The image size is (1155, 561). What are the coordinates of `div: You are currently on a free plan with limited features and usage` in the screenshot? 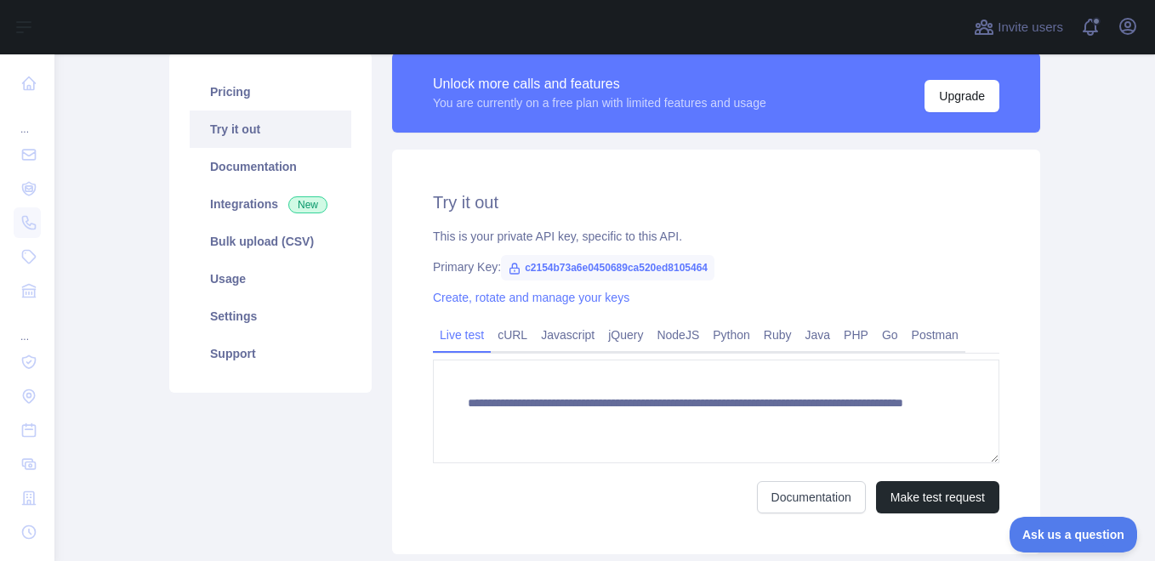 It's located at (599, 103).